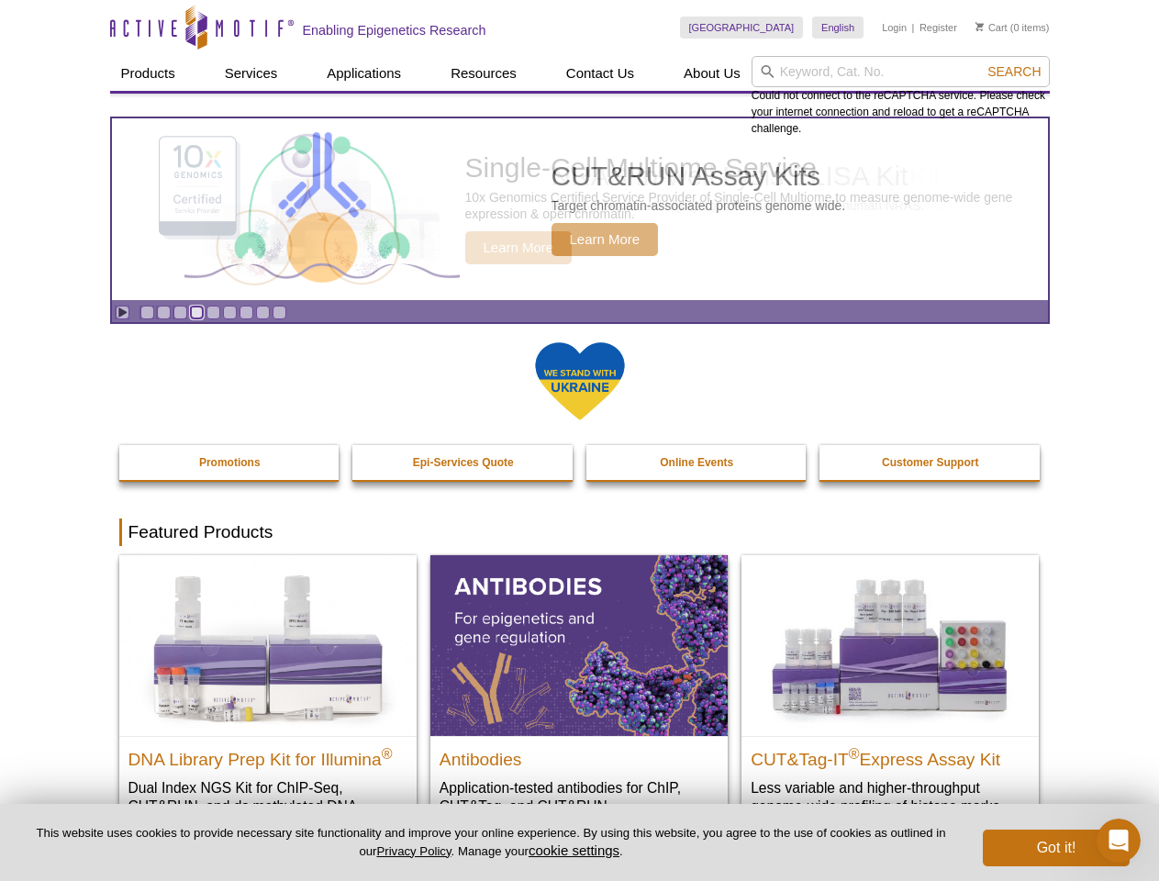 Image resolution: width=1159 pixels, height=881 pixels. Describe the element at coordinates (1056, 848) in the screenshot. I see `button: Got it!` at that location.